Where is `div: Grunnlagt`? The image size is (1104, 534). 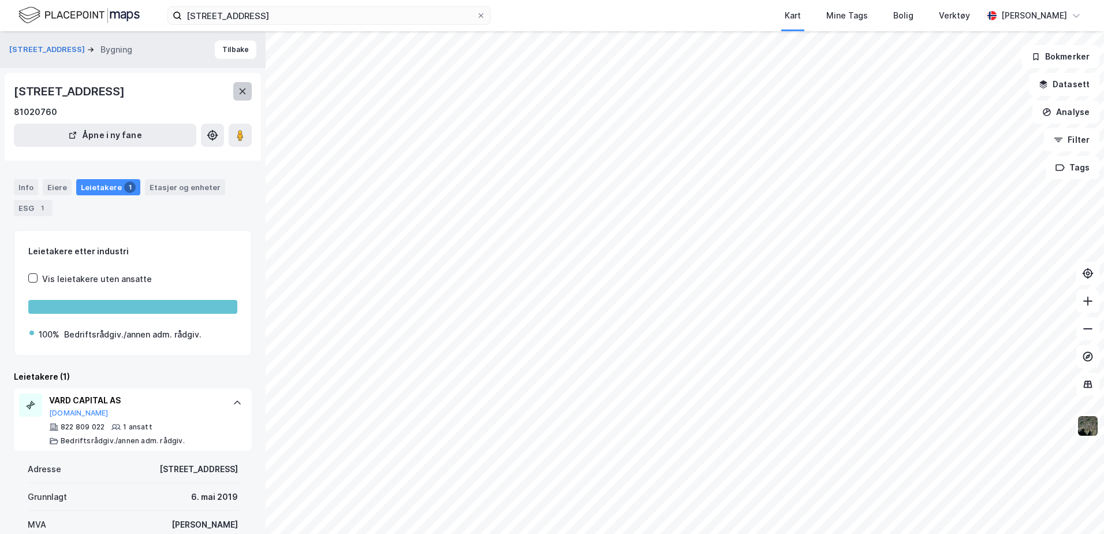 div: Grunnlagt is located at coordinates (47, 497).